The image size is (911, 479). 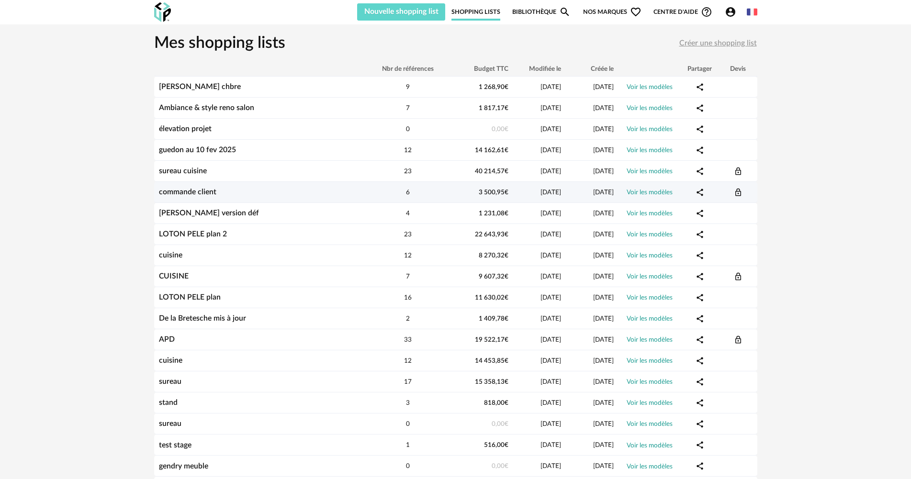 What do you see at coordinates (491, 361) in the screenshot?
I see `span: 14 453,85` at bounding box center [491, 361].